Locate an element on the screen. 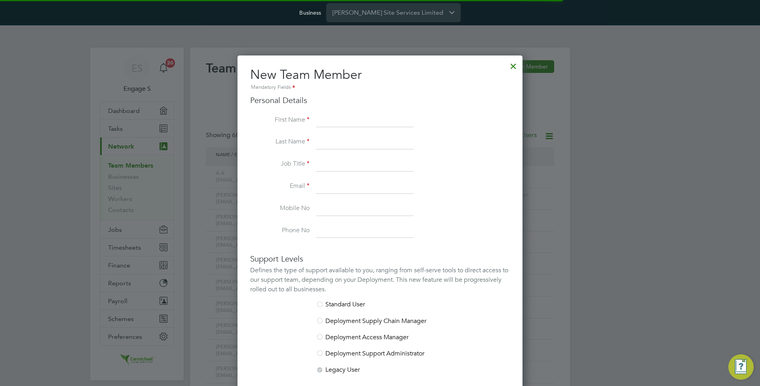  h2: New Team Member is located at coordinates (380, 79).